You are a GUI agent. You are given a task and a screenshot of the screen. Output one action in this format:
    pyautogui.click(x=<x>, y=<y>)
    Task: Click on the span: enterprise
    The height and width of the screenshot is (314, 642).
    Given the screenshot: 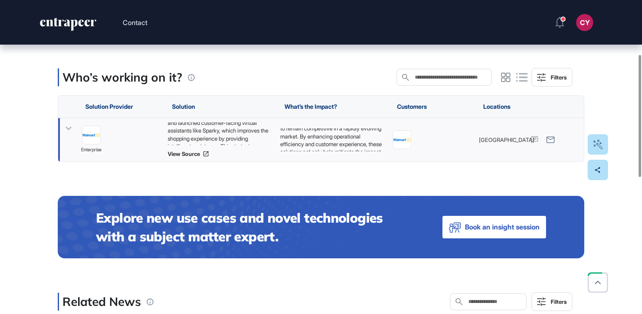 What is the action you would take?
    pyautogui.click(x=91, y=150)
    